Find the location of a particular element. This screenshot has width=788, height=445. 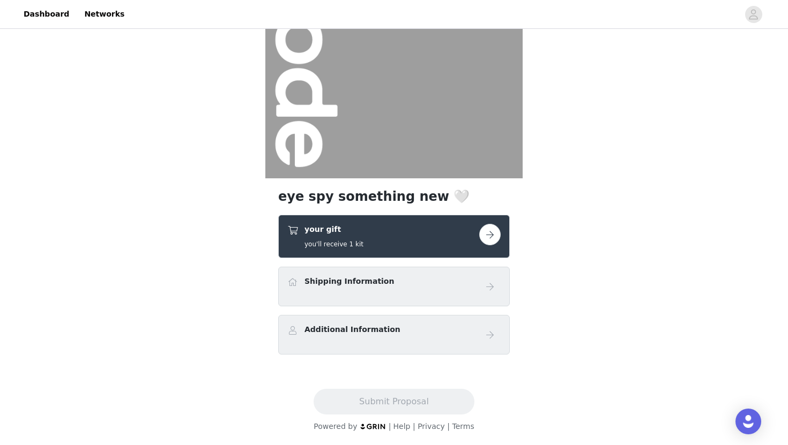

span: Powered by is located at coordinates (335, 427).